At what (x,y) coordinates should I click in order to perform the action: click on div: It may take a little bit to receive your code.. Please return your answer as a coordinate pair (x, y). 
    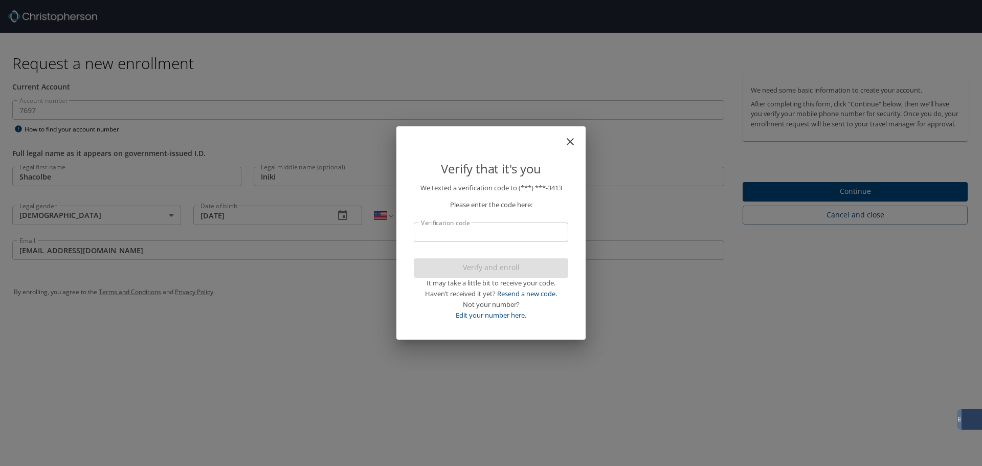
    Looking at the image, I should click on (491, 283).